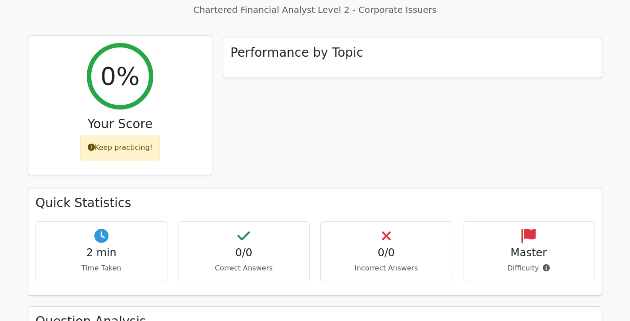 This screenshot has width=630, height=321. I want to click on p: Correct Answers, so click(244, 268).